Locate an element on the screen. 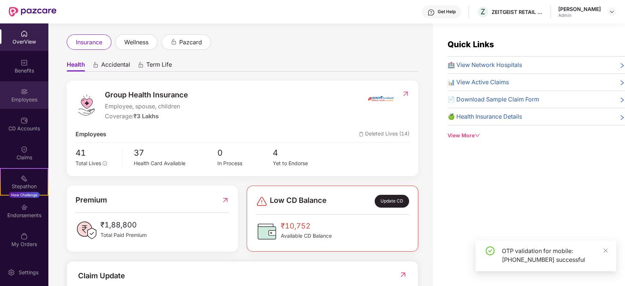 The image size is (625, 286). img: svg+xml;base64,PHN2ZyBpZD0iRGFuZ2VyLTMyeDMyIiB4bWxucz0iaHR0cDovL3d3dy53My5vcmcvMjAwMC9zdmciIHdpZH... is located at coordinates (262, 202).